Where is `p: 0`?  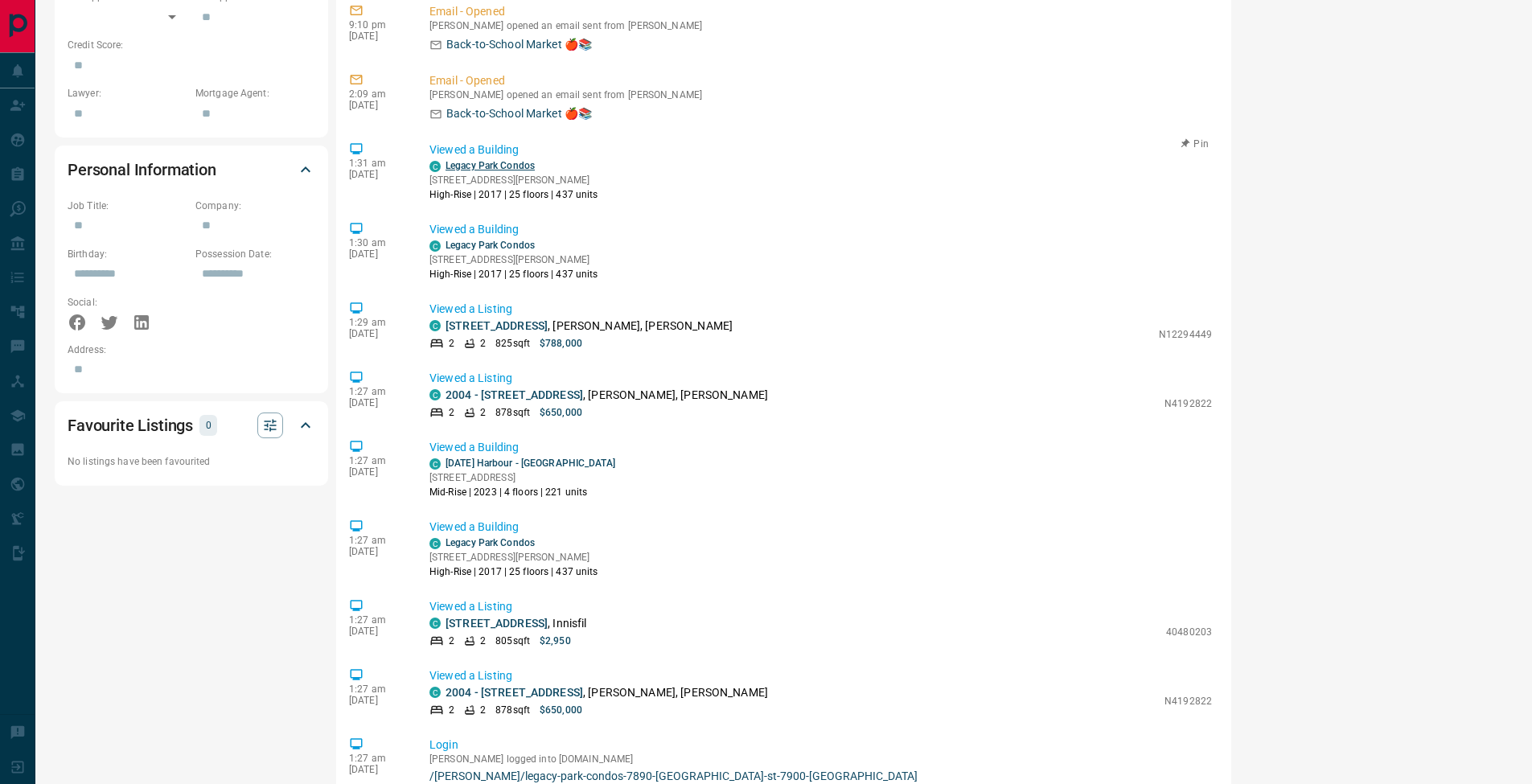
p: 0 is located at coordinates (208, 425).